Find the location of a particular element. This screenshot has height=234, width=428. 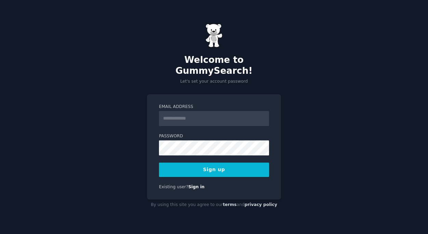

a: privacy policy is located at coordinates (261, 205).